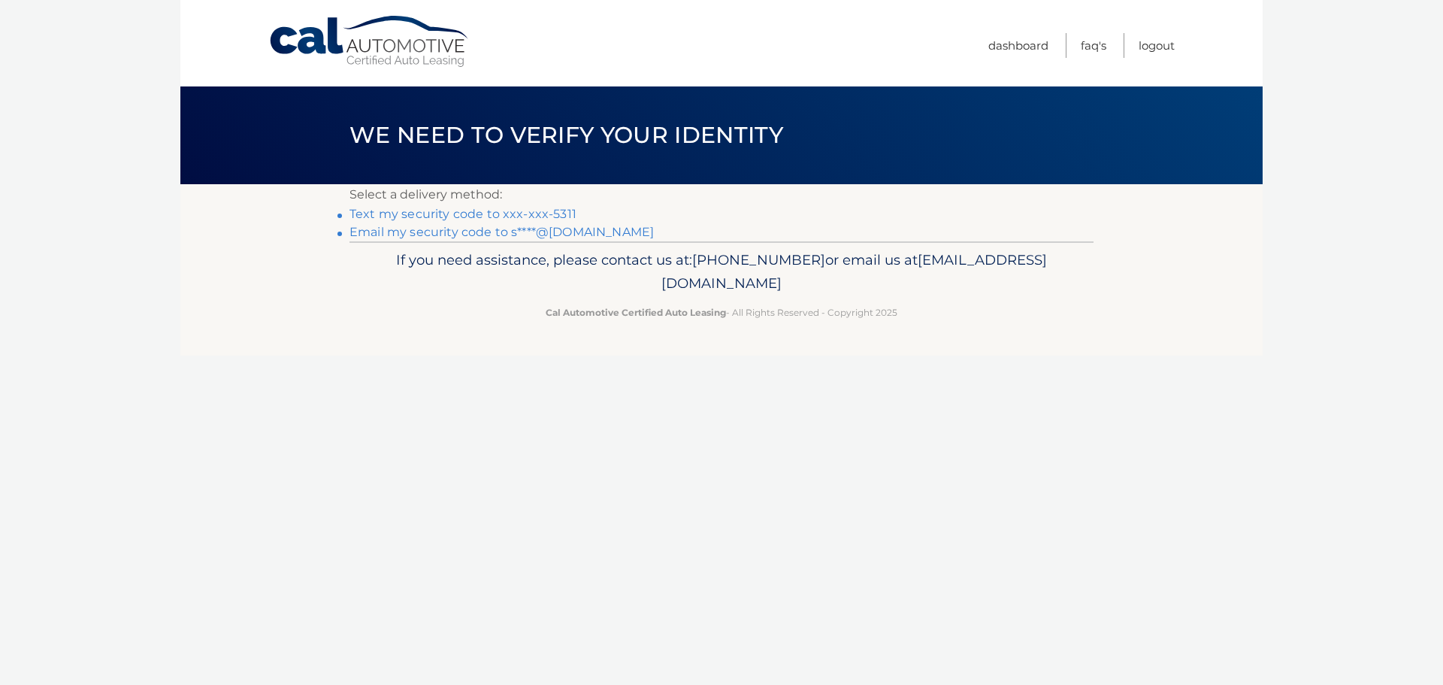 The image size is (1443, 685). I want to click on a: Text my security code to xxx-xxx-5311, so click(463, 213).